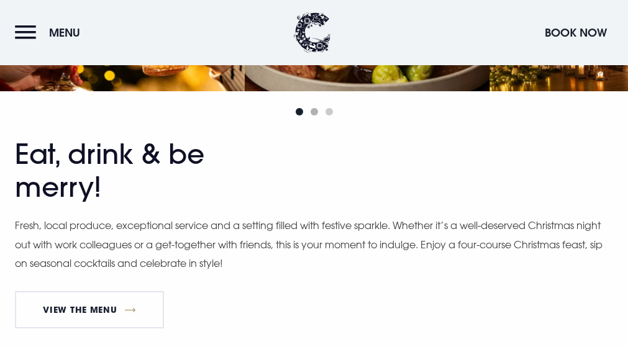 This screenshot has width=628, height=347. I want to click on span: Menu, so click(65, 32).